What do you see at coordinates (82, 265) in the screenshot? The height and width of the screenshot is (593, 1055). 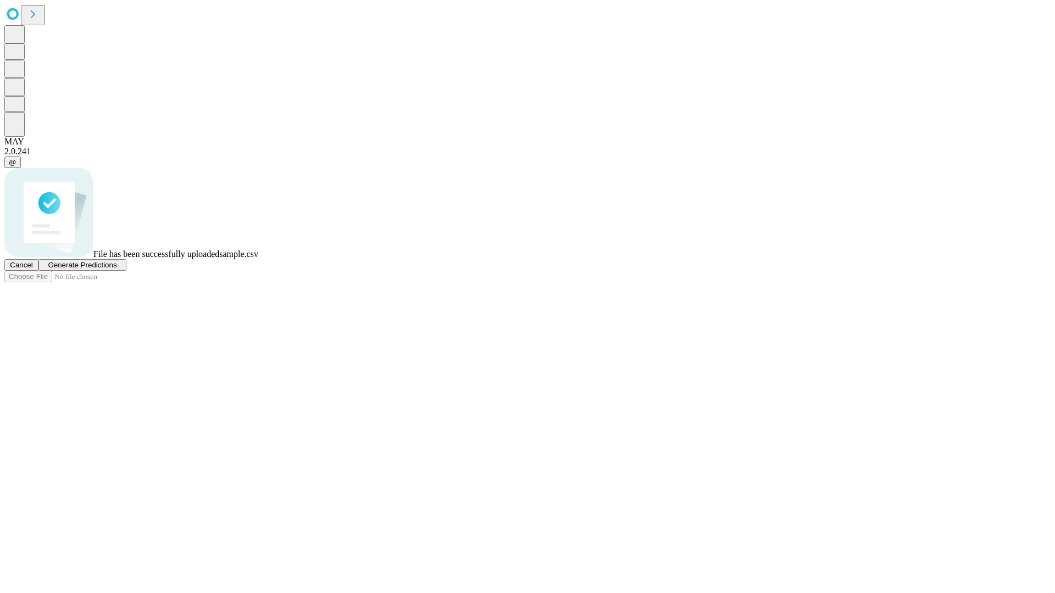 I see `button: Generate Predictions` at bounding box center [82, 265].